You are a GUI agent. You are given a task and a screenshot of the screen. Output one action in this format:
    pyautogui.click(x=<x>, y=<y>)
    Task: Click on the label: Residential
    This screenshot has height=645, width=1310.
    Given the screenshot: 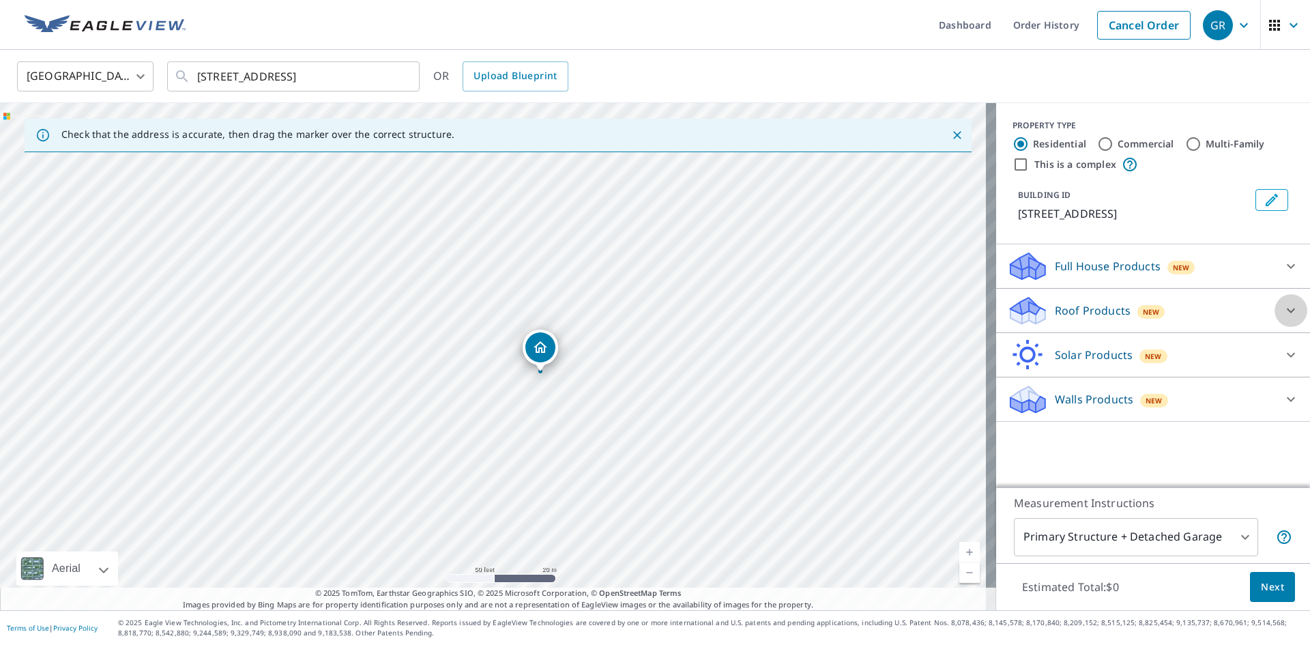 What is the action you would take?
    pyautogui.click(x=1059, y=144)
    